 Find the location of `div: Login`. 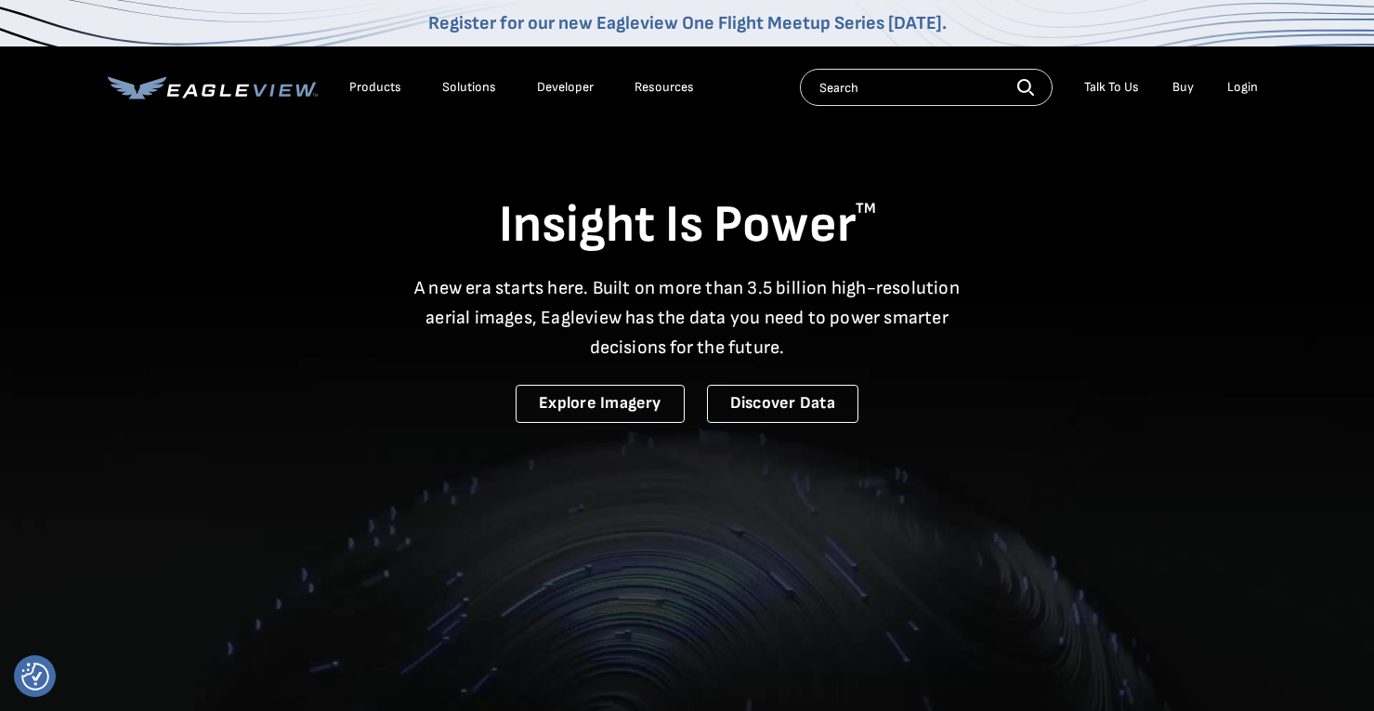

div: Login is located at coordinates (1242, 87).